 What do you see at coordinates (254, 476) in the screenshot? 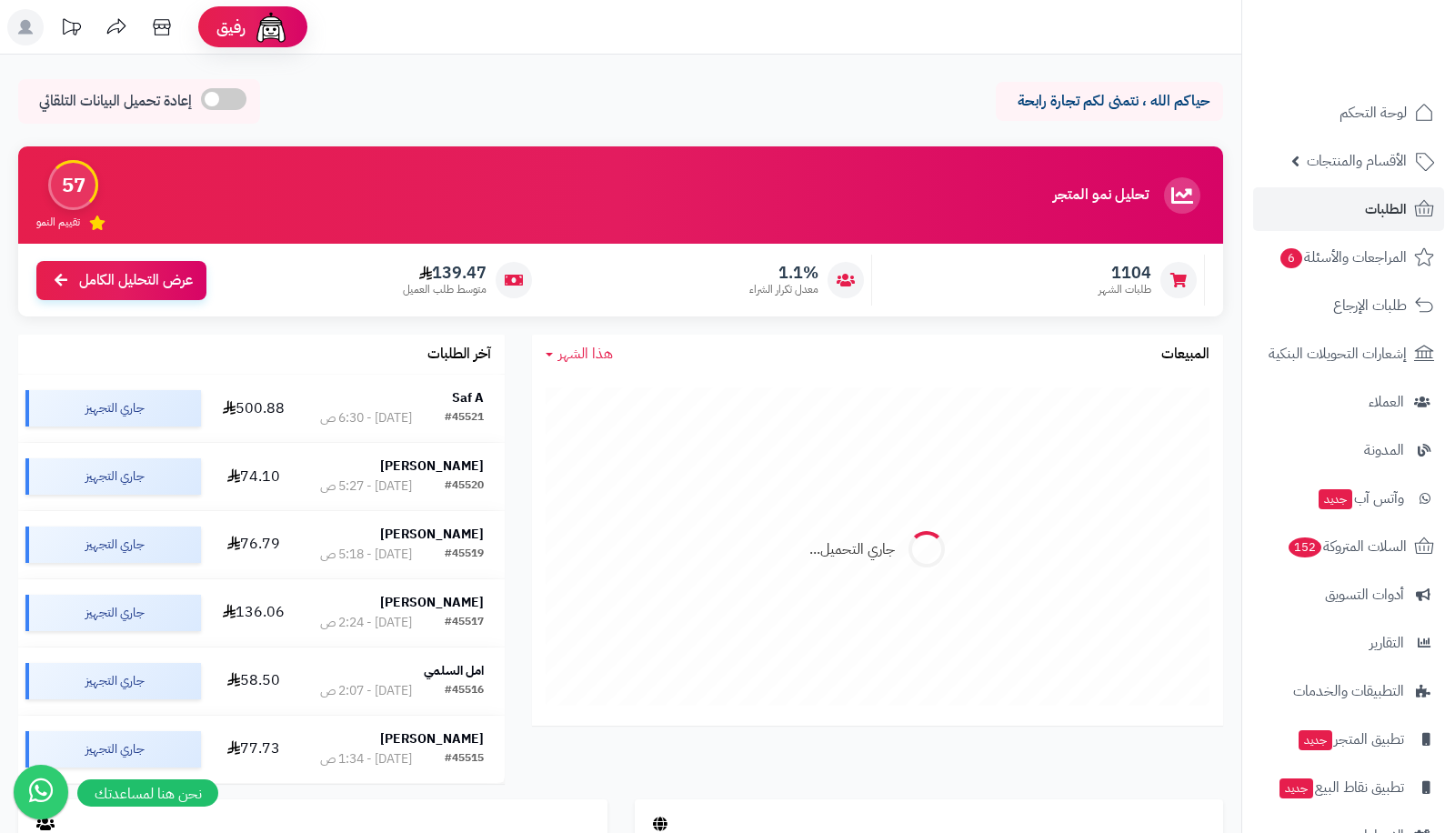
I see `td: 74.10` at bounding box center [254, 476].